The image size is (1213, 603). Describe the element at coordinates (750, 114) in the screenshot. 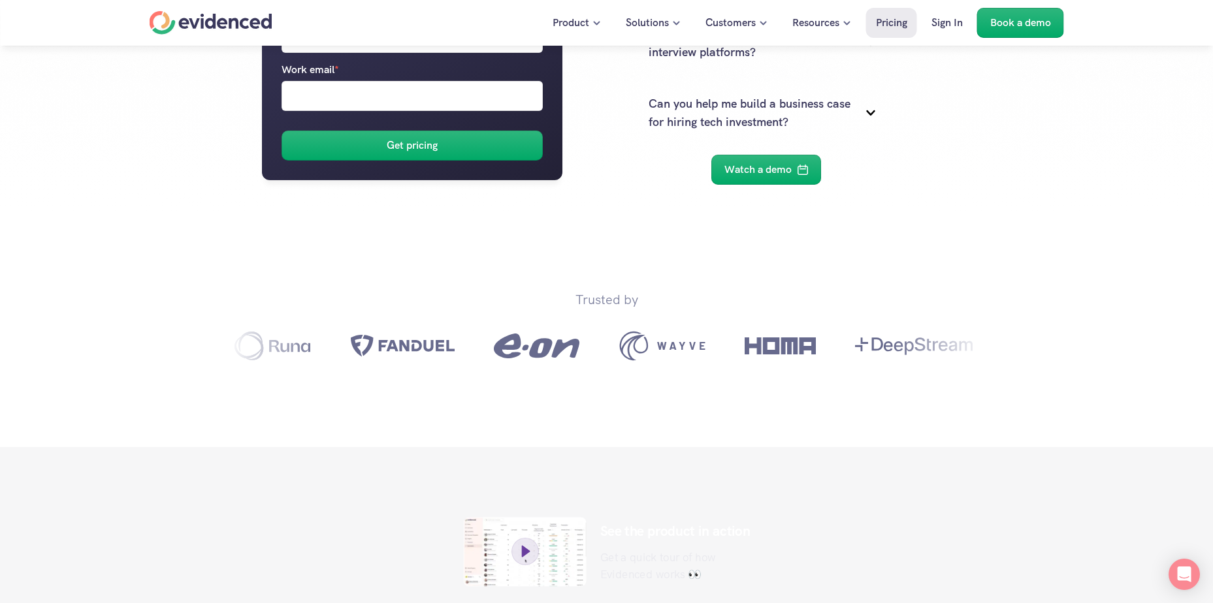

I see `p: Can you help me build a business case for hiring tech investment?` at that location.